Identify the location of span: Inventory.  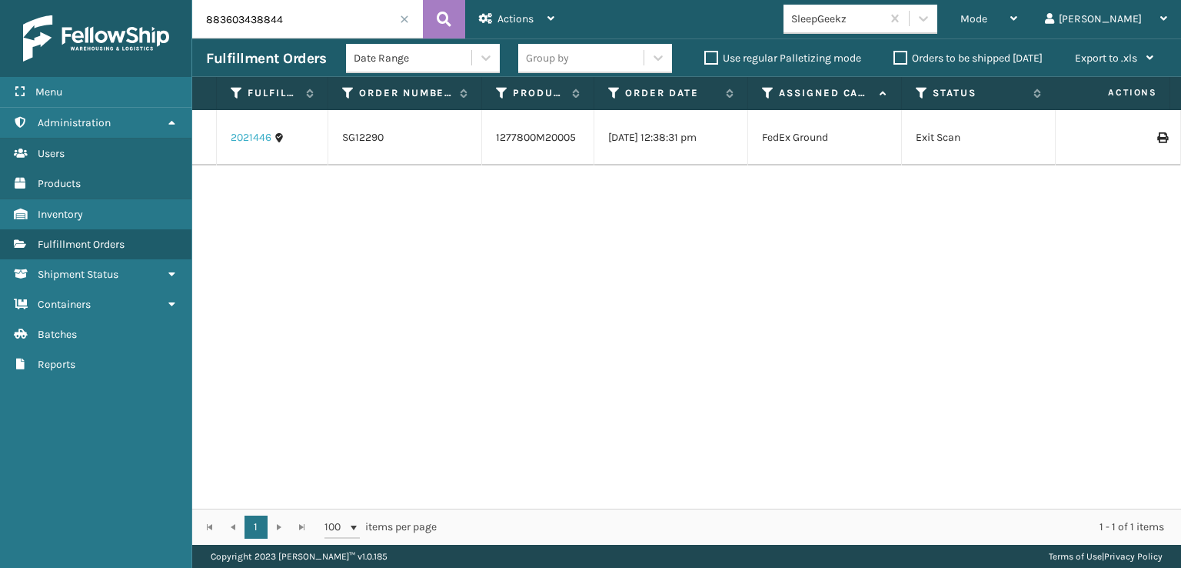
(60, 214).